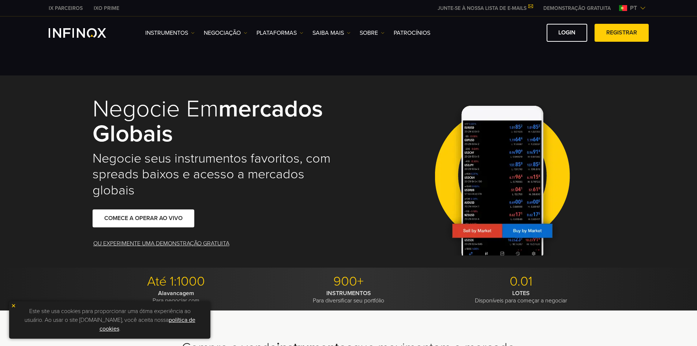 The width and height of the screenshot is (697, 346). I want to click on p: 900+, so click(348, 281).